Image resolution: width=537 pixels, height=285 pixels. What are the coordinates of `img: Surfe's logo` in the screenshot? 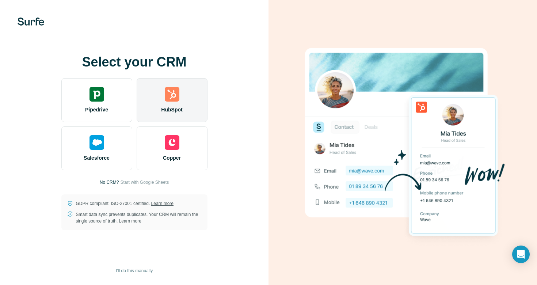 It's located at (31, 22).